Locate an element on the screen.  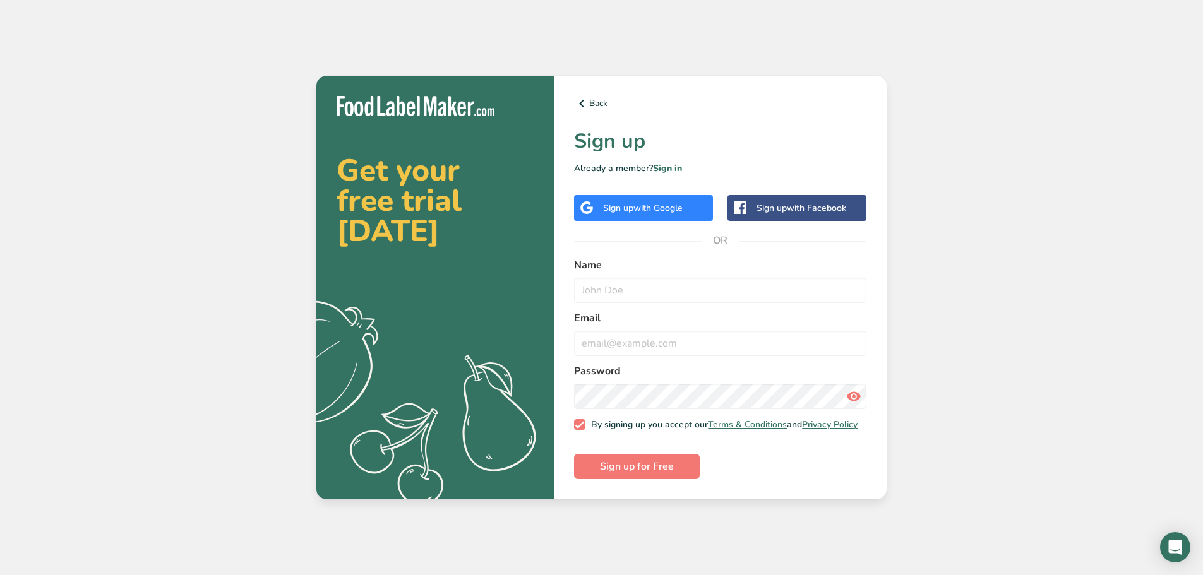
div: Open Intercom Messenger is located at coordinates (1175, 547).